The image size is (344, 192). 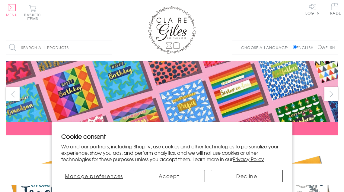 I want to click on button: Decline, so click(x=247, y=176).